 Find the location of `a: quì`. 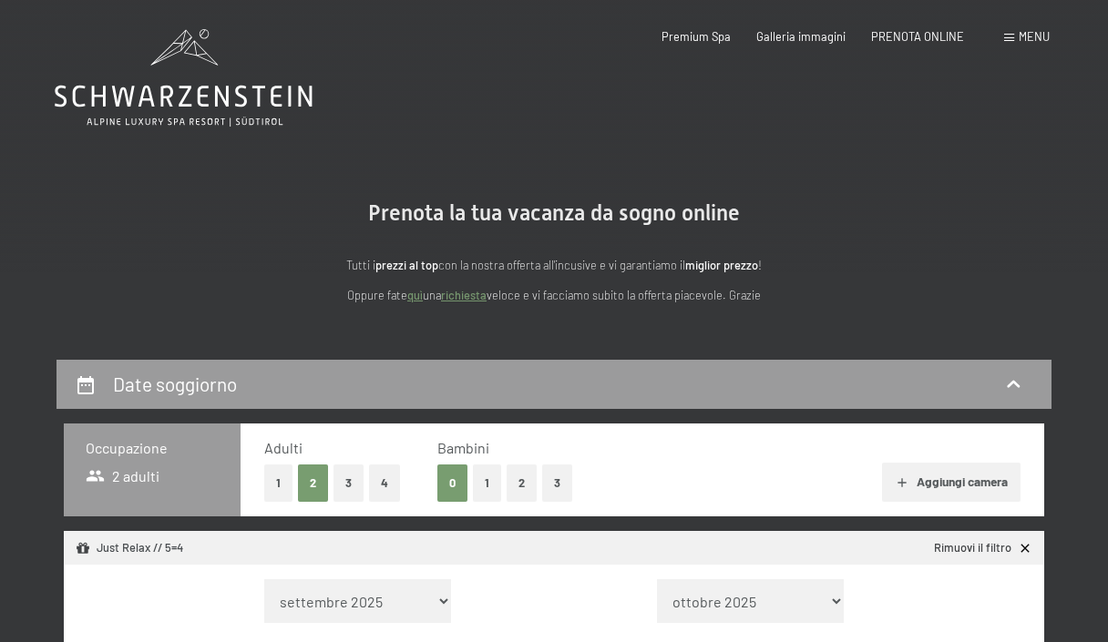

a: quì is located at coordinates (414, 295).